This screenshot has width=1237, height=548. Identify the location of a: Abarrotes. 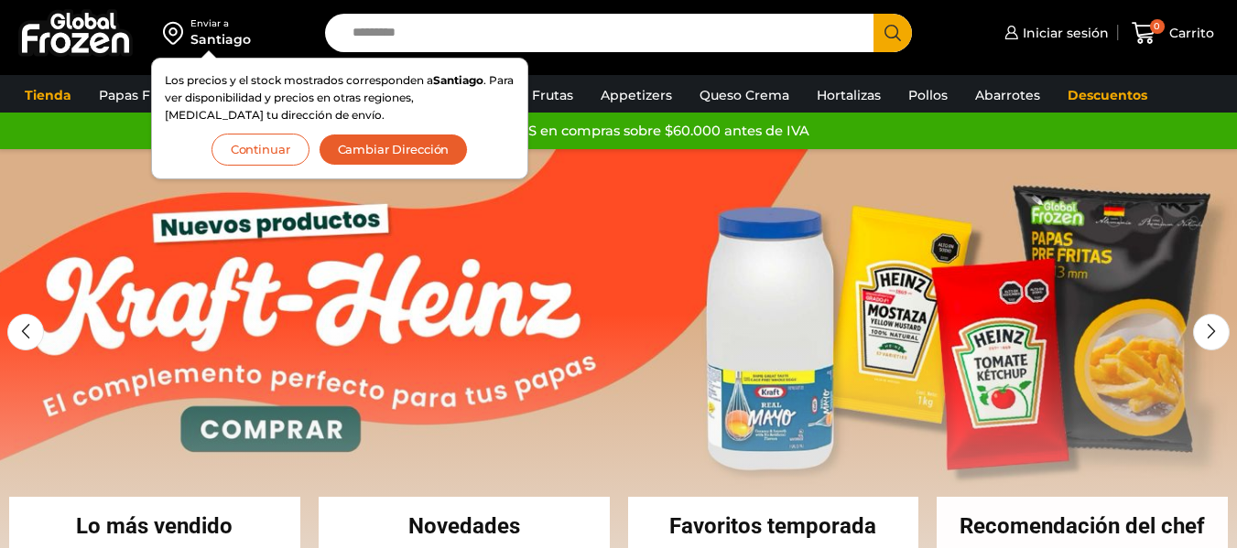
(1007, 95).